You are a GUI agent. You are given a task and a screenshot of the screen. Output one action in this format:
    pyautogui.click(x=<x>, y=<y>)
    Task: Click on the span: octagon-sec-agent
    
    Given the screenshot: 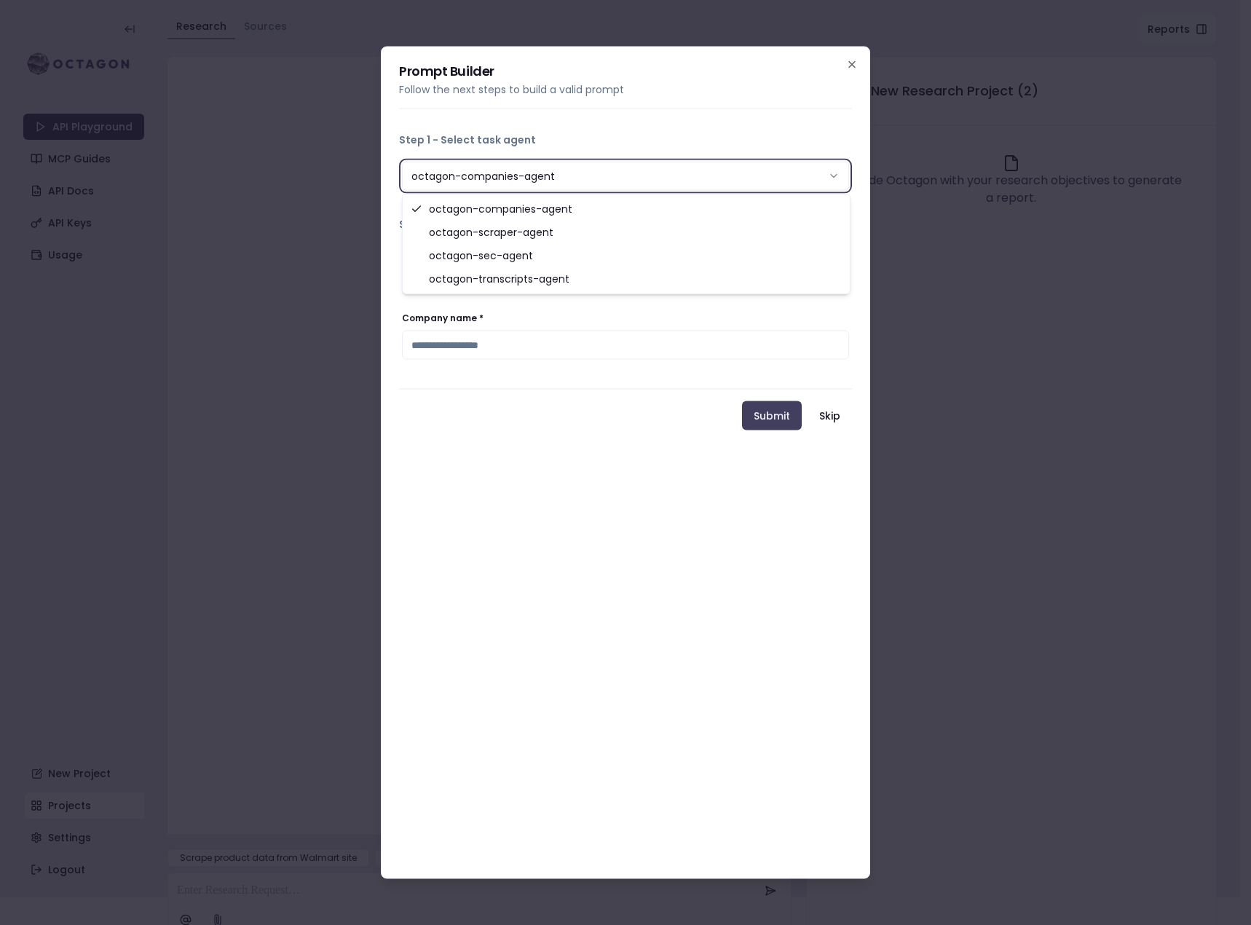 What is the action you would take?
    pyautogui.click(x=481, y=256)
    